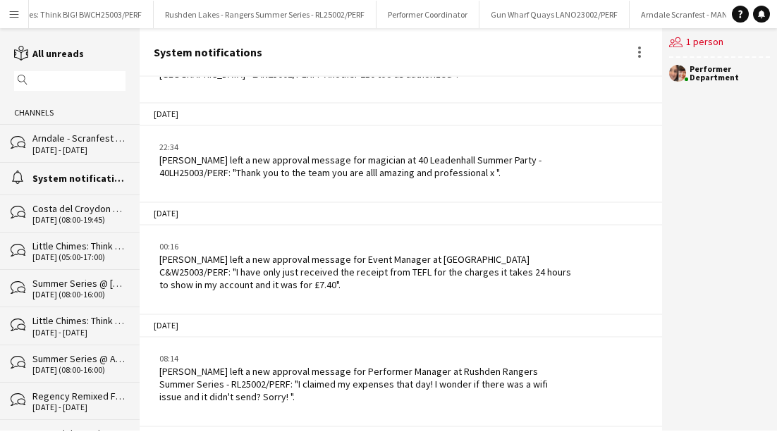  Describe the element at coordinates (554, 14) in the screenshot. I see `button: Gun Wharf Quays LANO23002/PERF` at that location.